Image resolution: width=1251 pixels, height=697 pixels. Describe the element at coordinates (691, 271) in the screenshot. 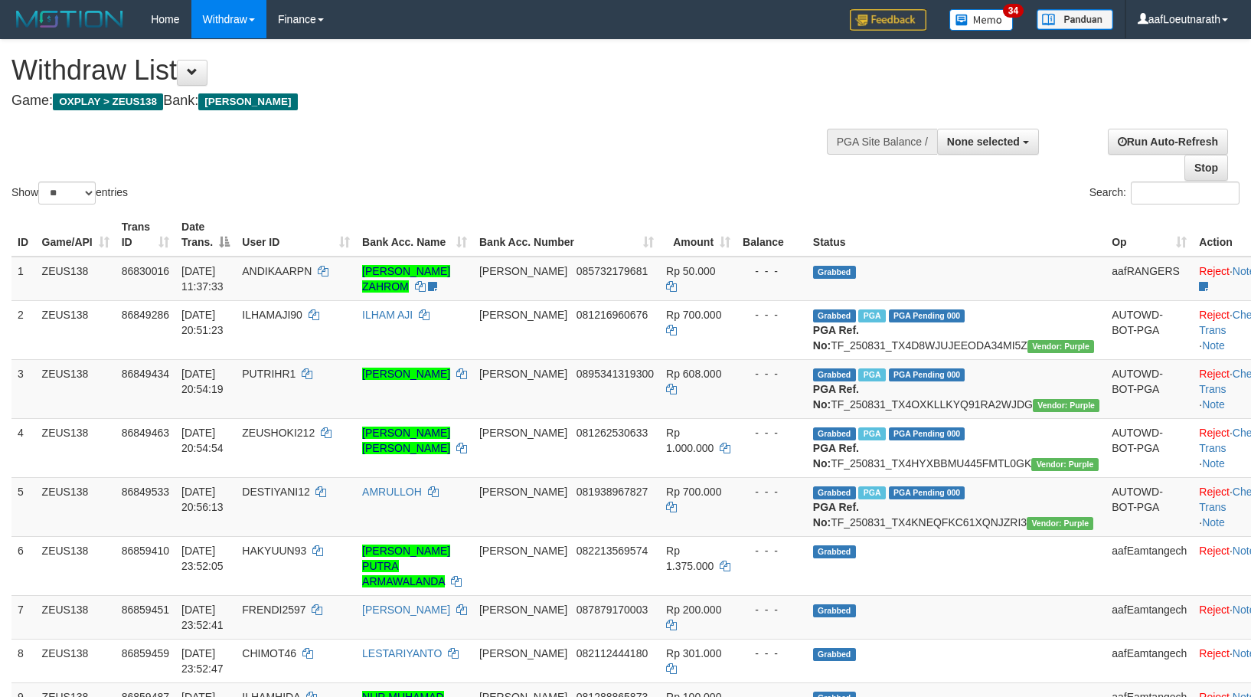

I see `span: Rp 50.000` at that location.